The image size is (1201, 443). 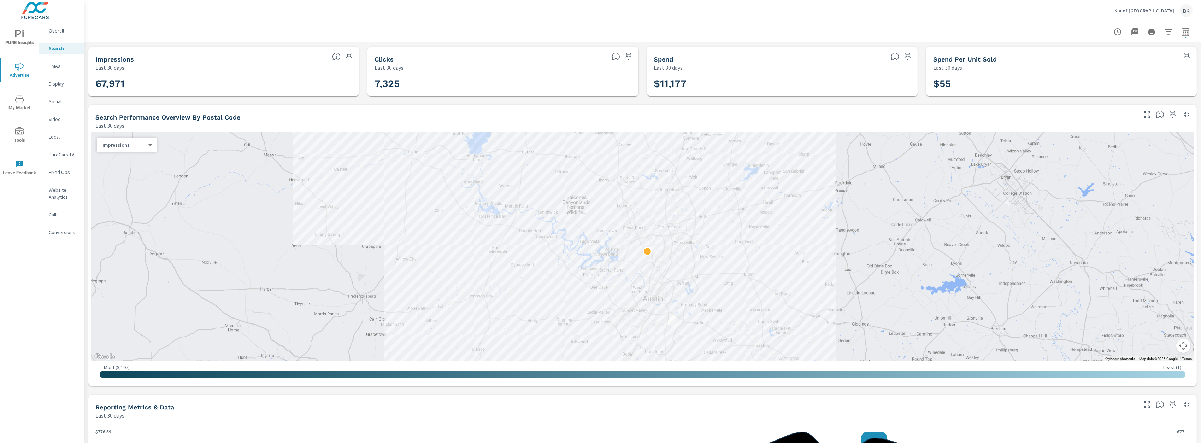 I want to click on div: PureCars TV, so click(x=61, y=154).